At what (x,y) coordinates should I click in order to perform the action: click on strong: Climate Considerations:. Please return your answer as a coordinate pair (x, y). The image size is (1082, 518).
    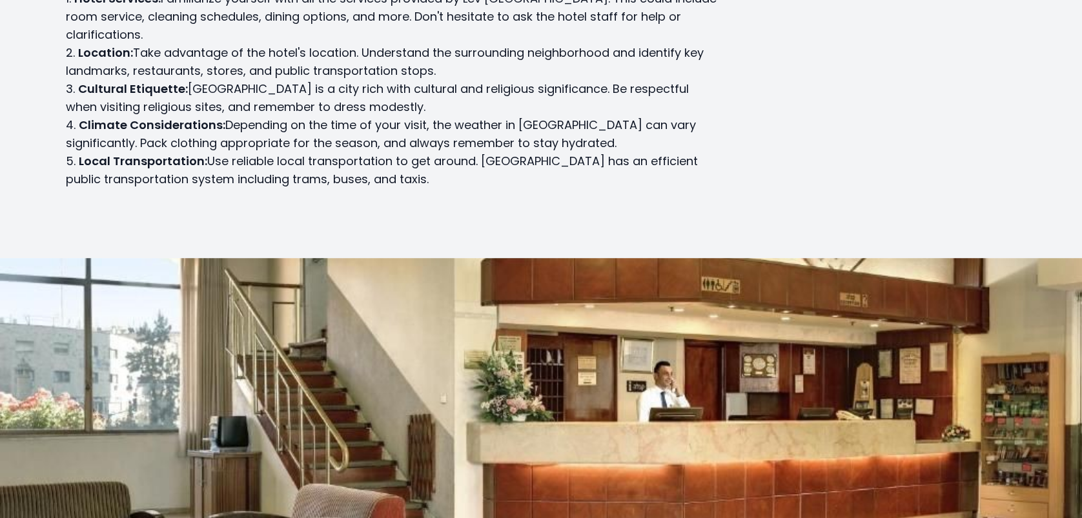
    Looking at the image, I should click on (152, 125).